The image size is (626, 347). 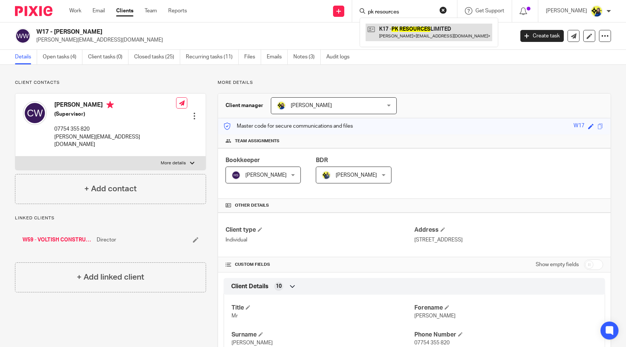 I want to click on h4: Client type, so click(x=320, y=230).